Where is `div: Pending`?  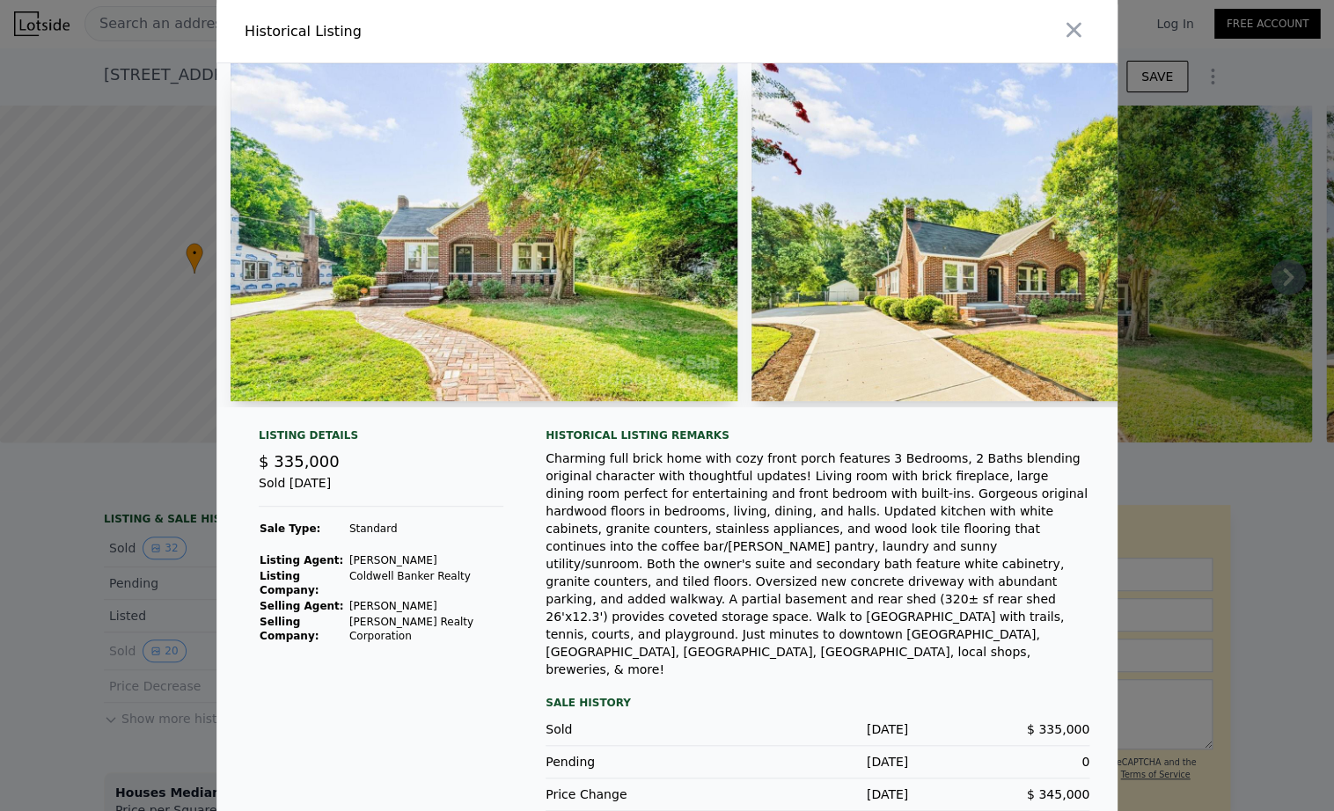
div: Pending is located at coordinates (636, 762).